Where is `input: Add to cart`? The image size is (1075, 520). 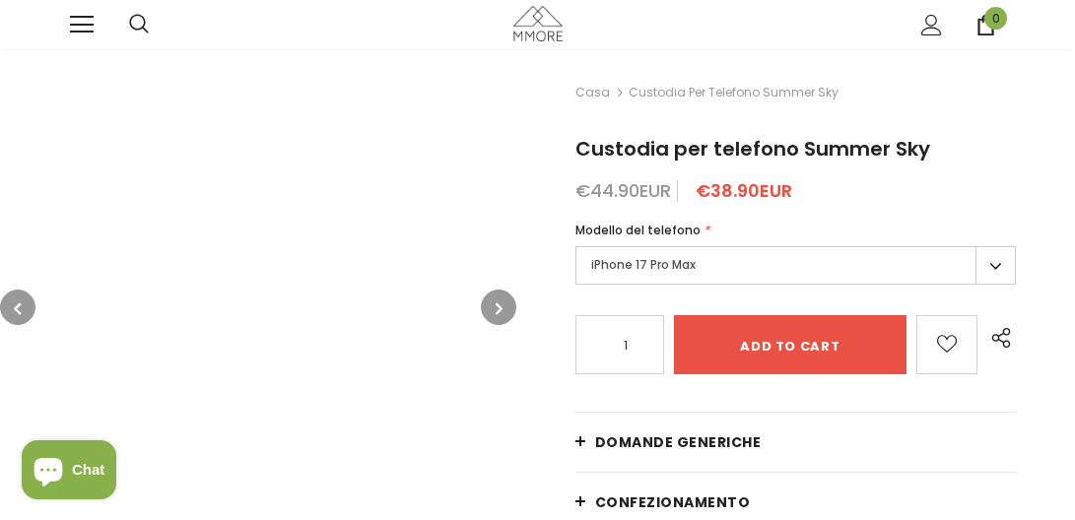
input: Add to cart is located at coordinates (790, 345).